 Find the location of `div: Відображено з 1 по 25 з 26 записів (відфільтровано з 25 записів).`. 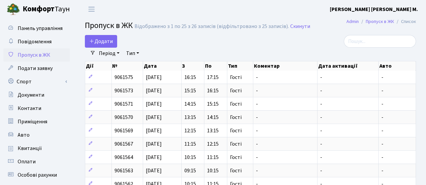

div: Відображено з 1 по 25 з 26 записів (відфільтровано з 25 записів). is located at coordinates (212, 26).